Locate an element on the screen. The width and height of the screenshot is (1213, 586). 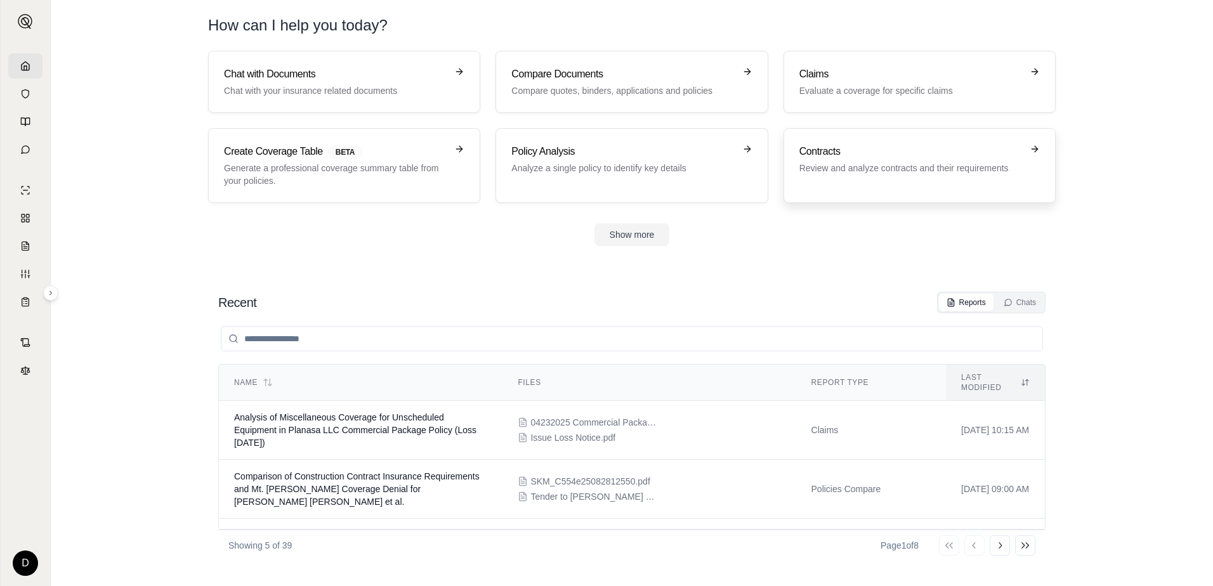
td: Policies Compare is located at coordinates (871, 489).